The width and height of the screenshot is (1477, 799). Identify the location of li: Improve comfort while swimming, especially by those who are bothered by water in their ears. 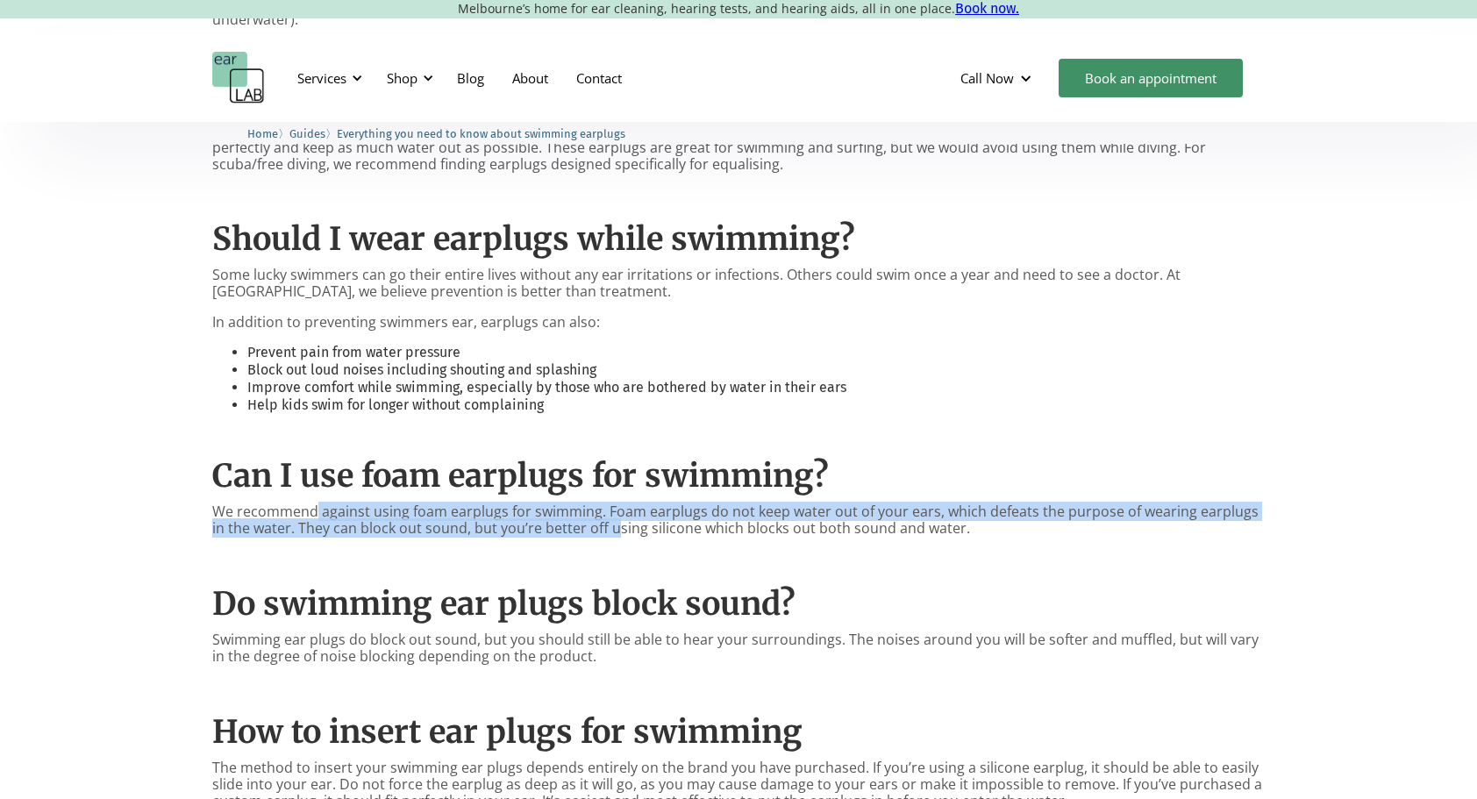
(756, 388).